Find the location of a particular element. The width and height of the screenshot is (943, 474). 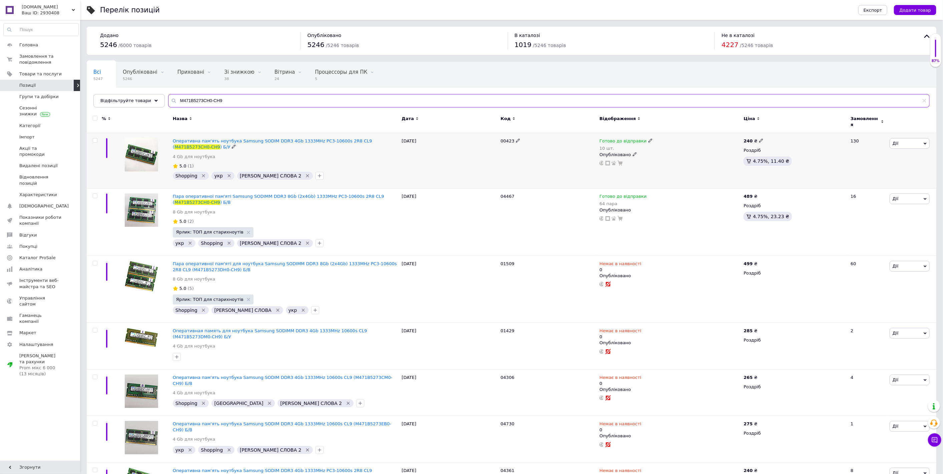

span: ) Б/У is located at coordinates (225, 147).